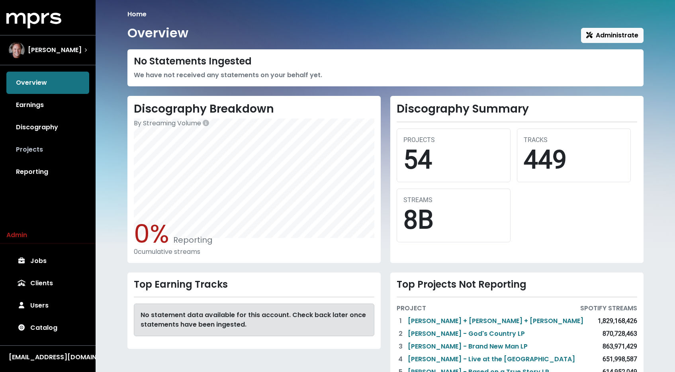  What do you see at coordinates (385, 61) in the screenshot?
I see `div: No Statements Ingested` at bounding box center [385, 61].